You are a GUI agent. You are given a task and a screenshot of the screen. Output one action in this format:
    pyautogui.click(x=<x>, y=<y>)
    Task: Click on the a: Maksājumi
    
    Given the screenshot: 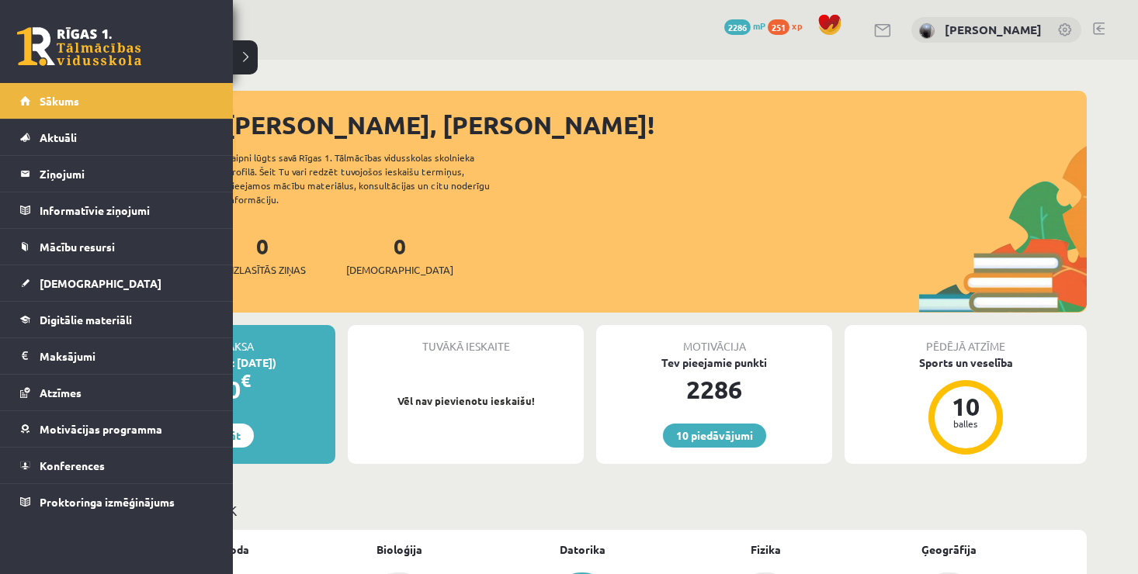 What is the action you would take?
    pyautogui.click(x=116, y=356)
    